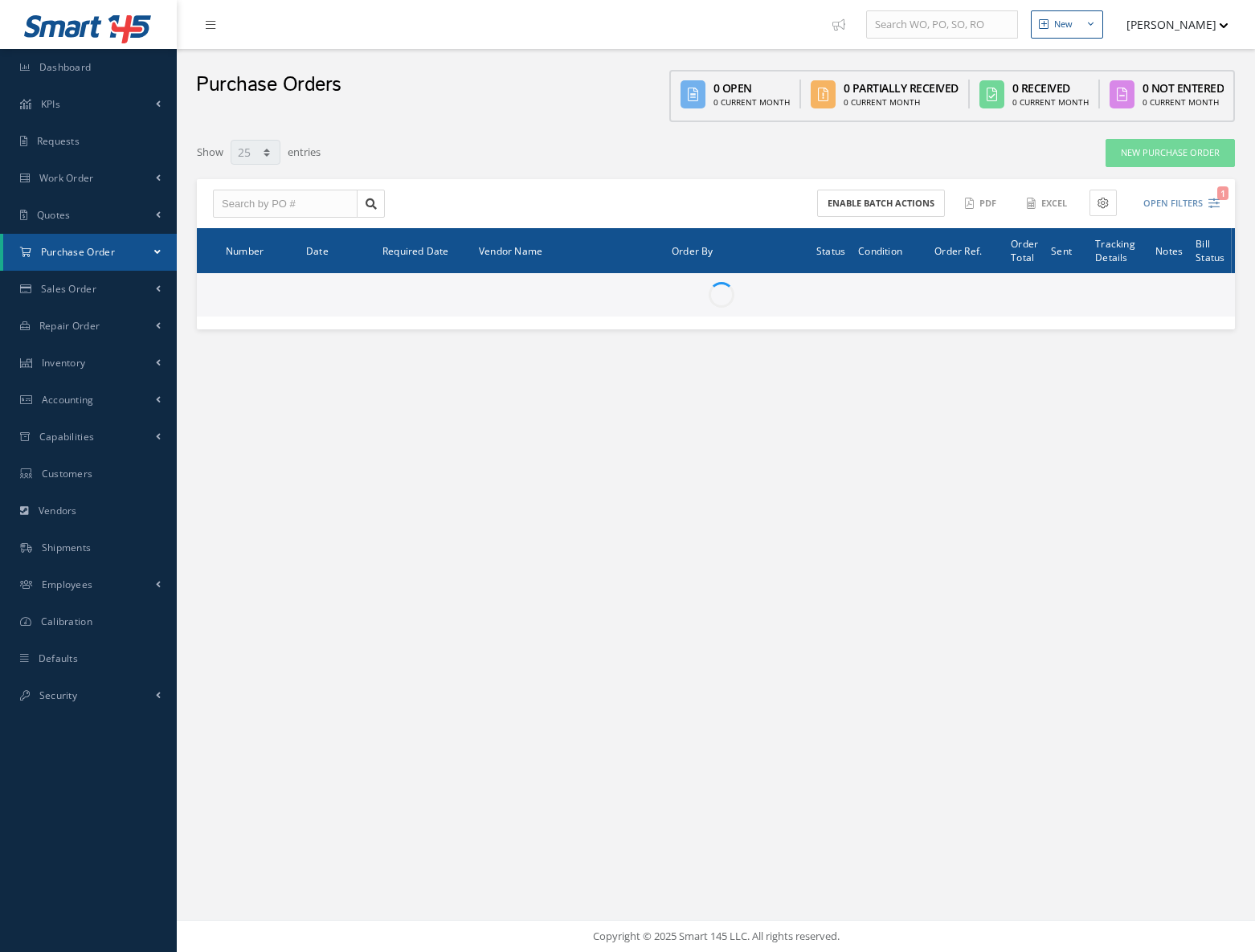  I want to click on button: Open Filters1, so click(1174, 204).